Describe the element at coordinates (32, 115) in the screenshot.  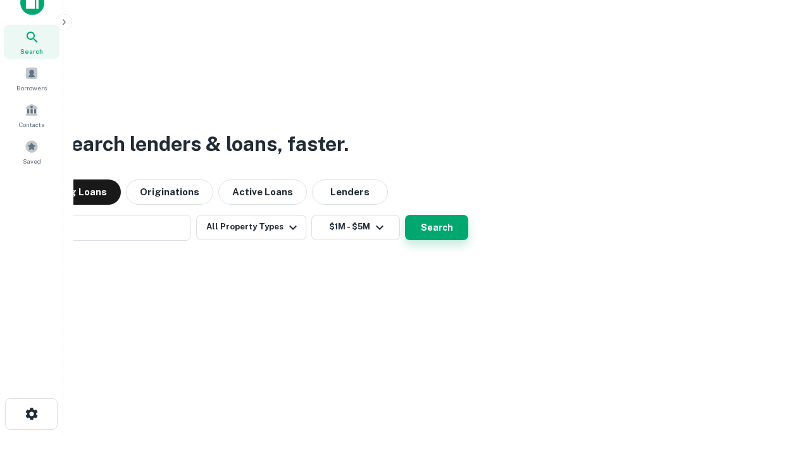
I see `a: Contacts` at that location.